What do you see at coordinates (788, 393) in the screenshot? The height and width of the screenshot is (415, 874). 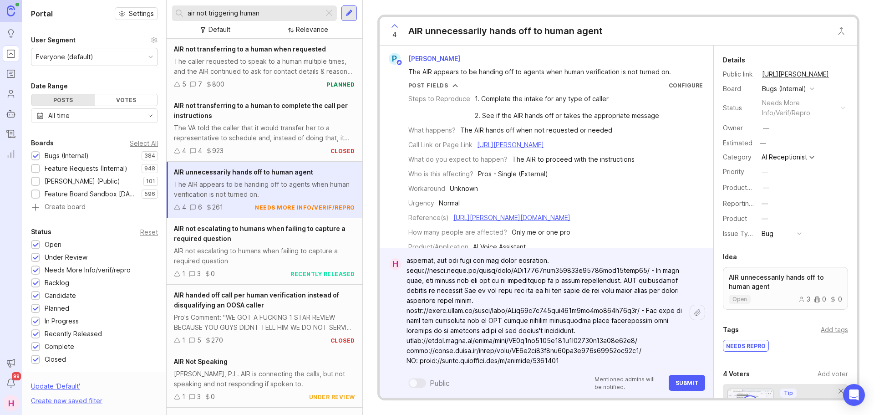 I see `p: Tip` at bounding box center [788, 393].